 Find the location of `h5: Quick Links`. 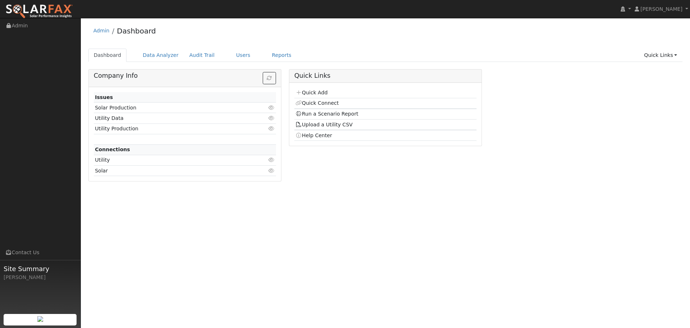

h5: Quick Links is located at coordinates (386, 76).